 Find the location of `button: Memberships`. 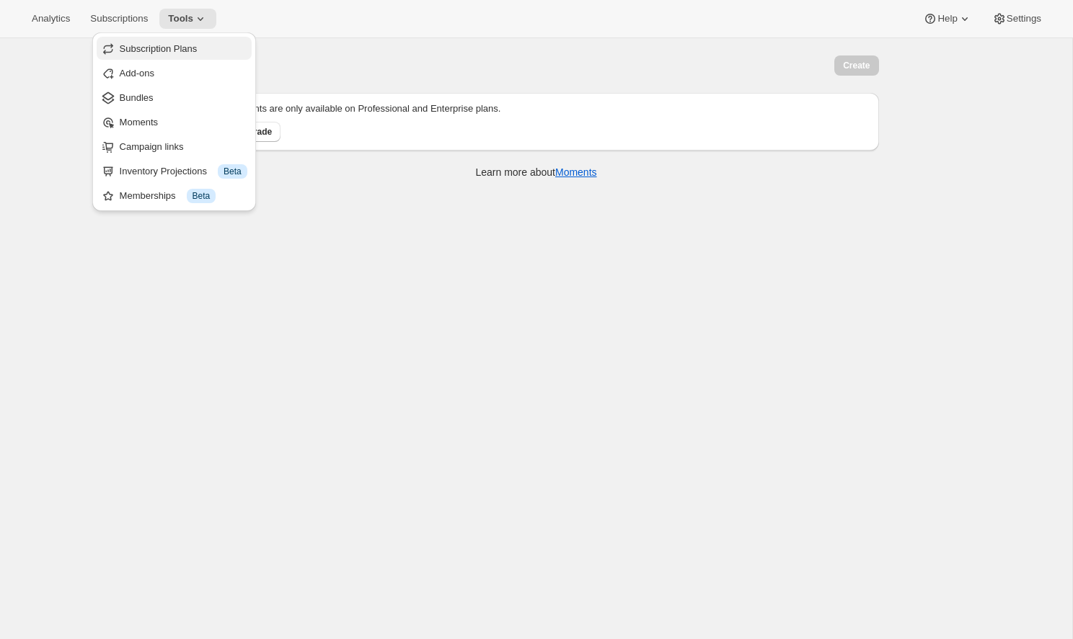

button: Memberships is located at coordinates (174, 195).